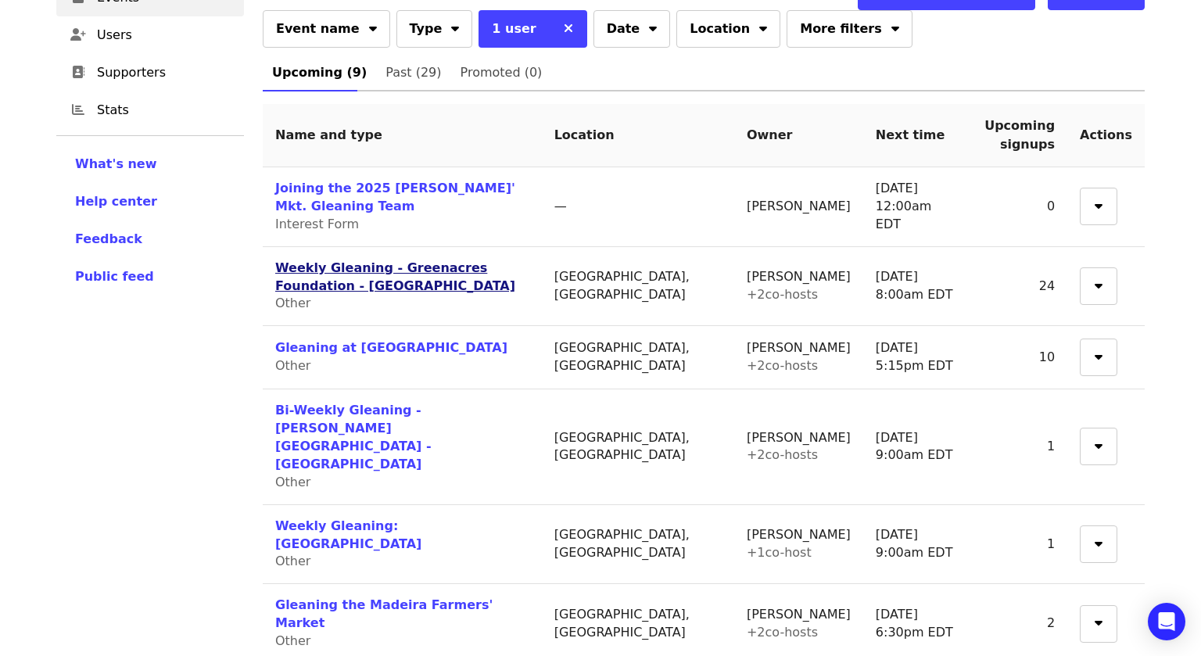 This screenshot has height=656, width=1201. I want to click on a: Promoted (0), so click(501, 73).